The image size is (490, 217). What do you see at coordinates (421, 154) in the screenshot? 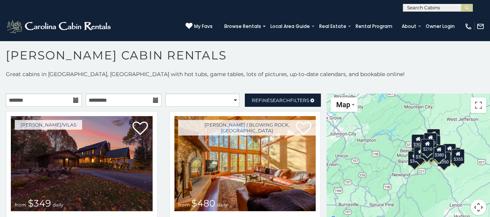
I see `div: $325` at bounding box center [421, 154].